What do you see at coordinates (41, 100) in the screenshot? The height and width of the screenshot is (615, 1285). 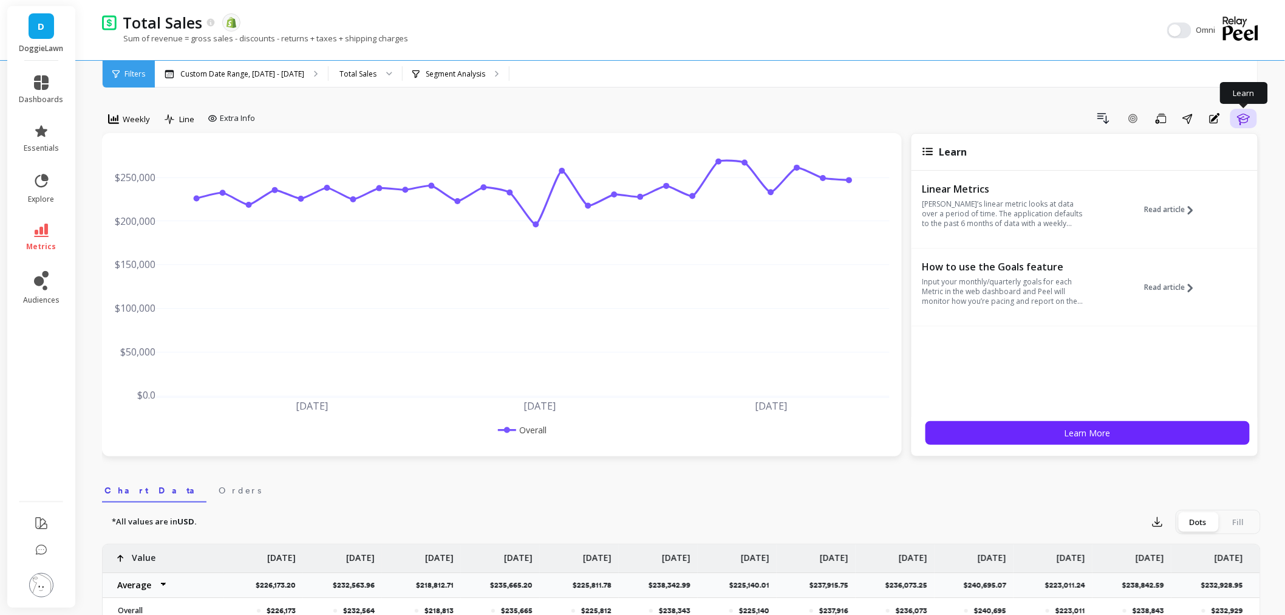 I see `span: dashboards` at bounding box center [41, 100].